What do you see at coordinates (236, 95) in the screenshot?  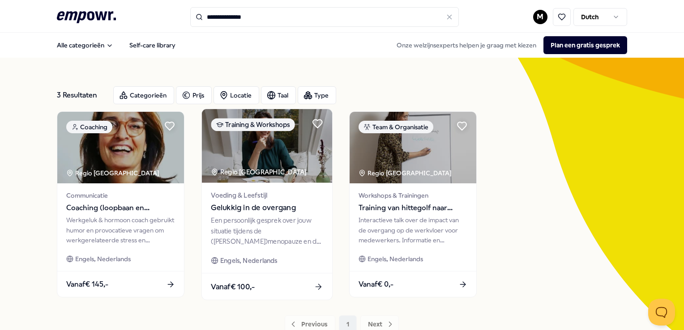 I see `div: Locatie` at bounding box center [236, 95].